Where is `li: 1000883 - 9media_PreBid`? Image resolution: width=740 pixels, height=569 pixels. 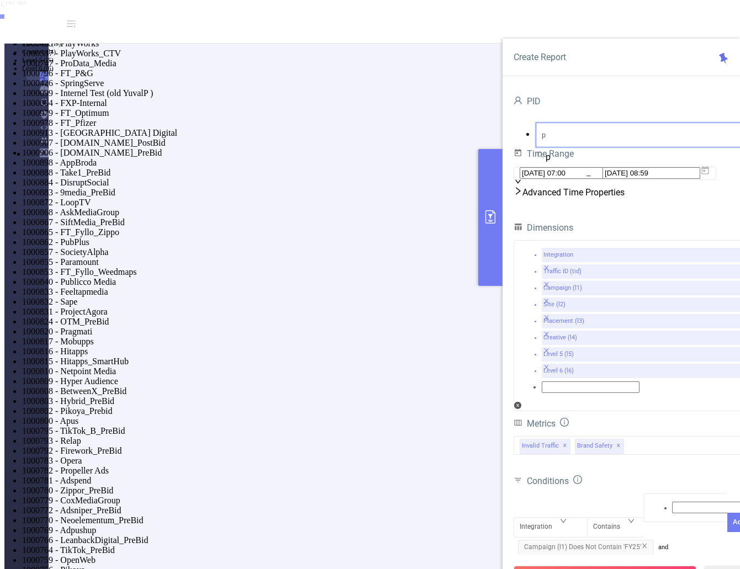 li: 1000883 - 9media_PreBid is located at coordinates (381, 193).